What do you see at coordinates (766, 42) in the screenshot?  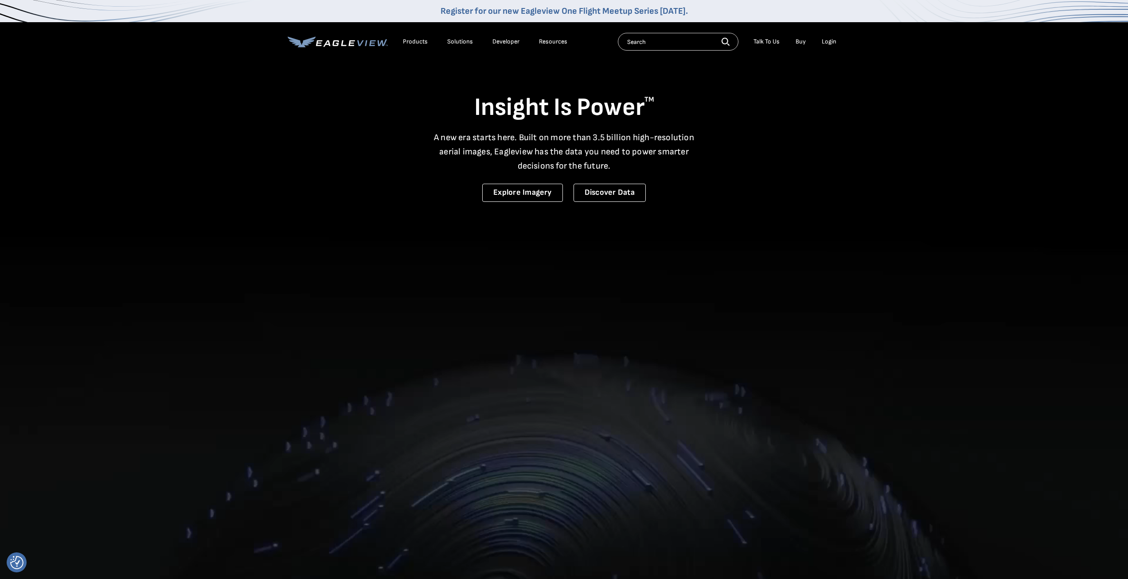 I see `div: Talk To Us` at bounding box center [766, 42].